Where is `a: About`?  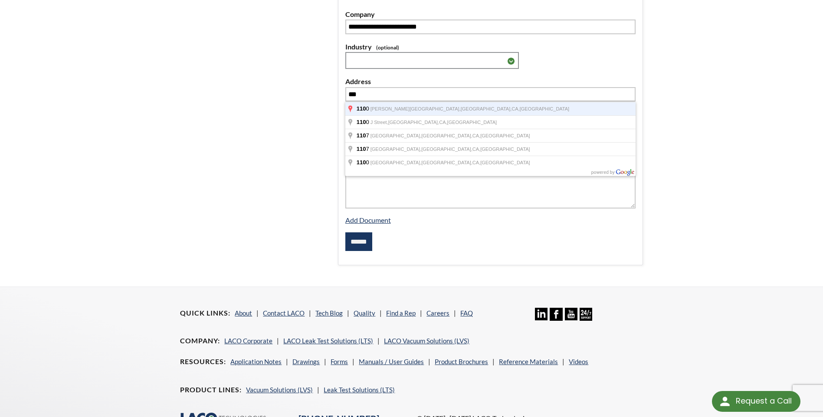 a: About is located at coordinates (243, 313).